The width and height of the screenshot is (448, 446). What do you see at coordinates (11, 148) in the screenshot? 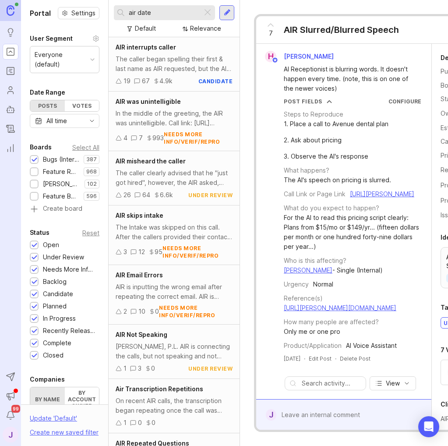
I see `a: Reporting` at bounding box center [11, 148].